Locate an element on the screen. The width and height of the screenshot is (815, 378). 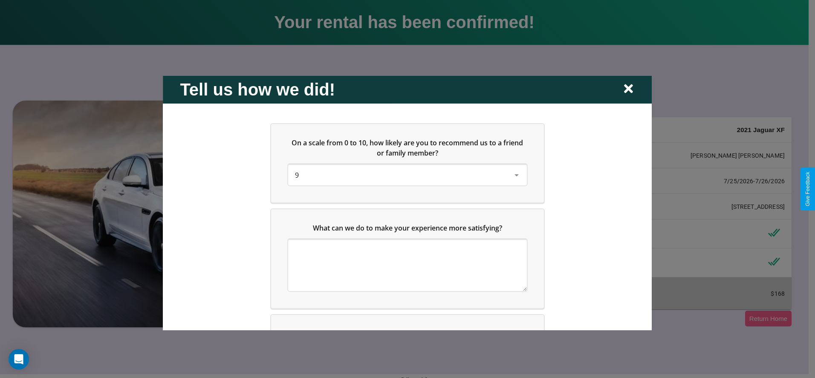
span: What can we do to make your experience more satisfying? is located at coordinates (408, 228).